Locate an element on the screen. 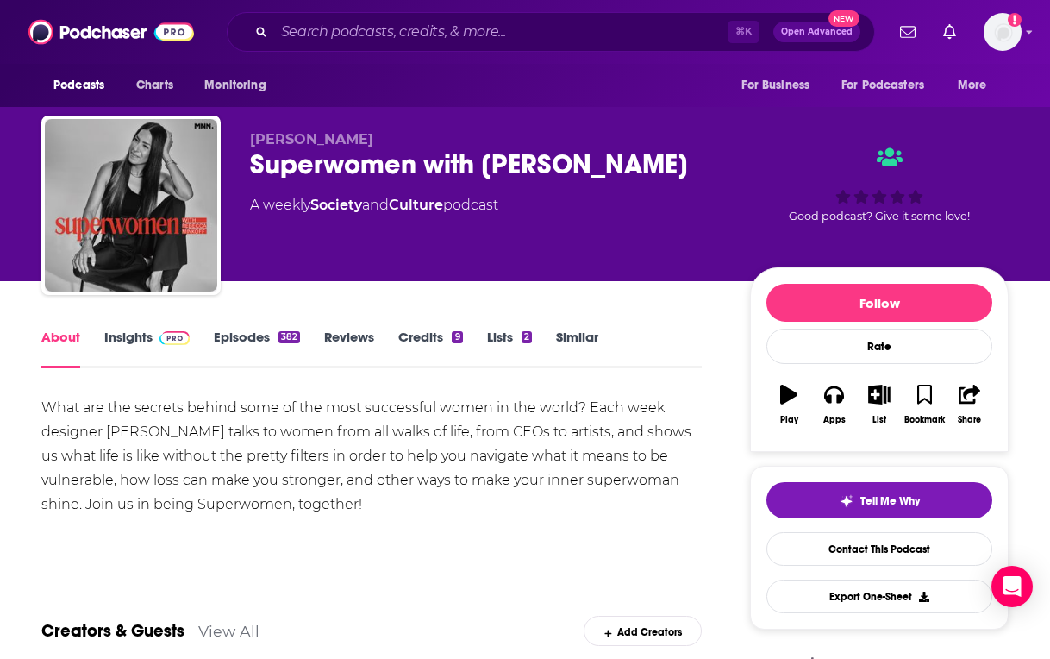 Image resolution: width=1050 pixels, height=659 pixels. div: A weekly podcast is located at coordinates (374, 205).